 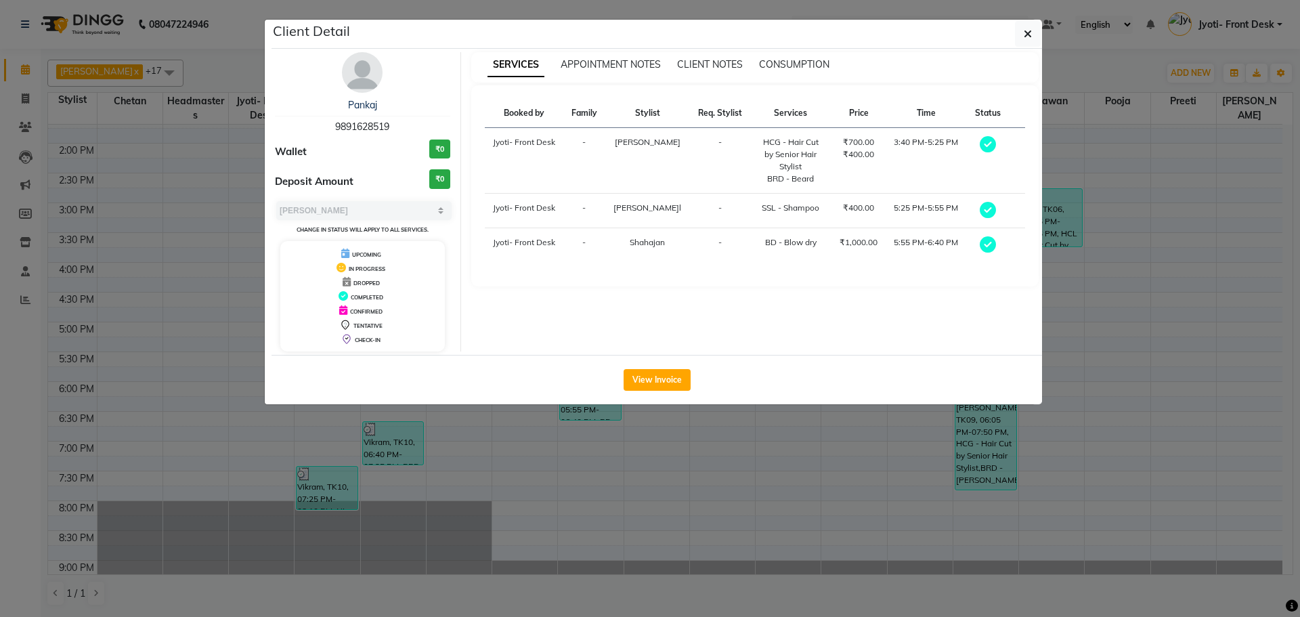 What do you see at coordinates (368, 340) in the screenshot?
I see `span: CHECK-IN` at bounding box center [368, 340].